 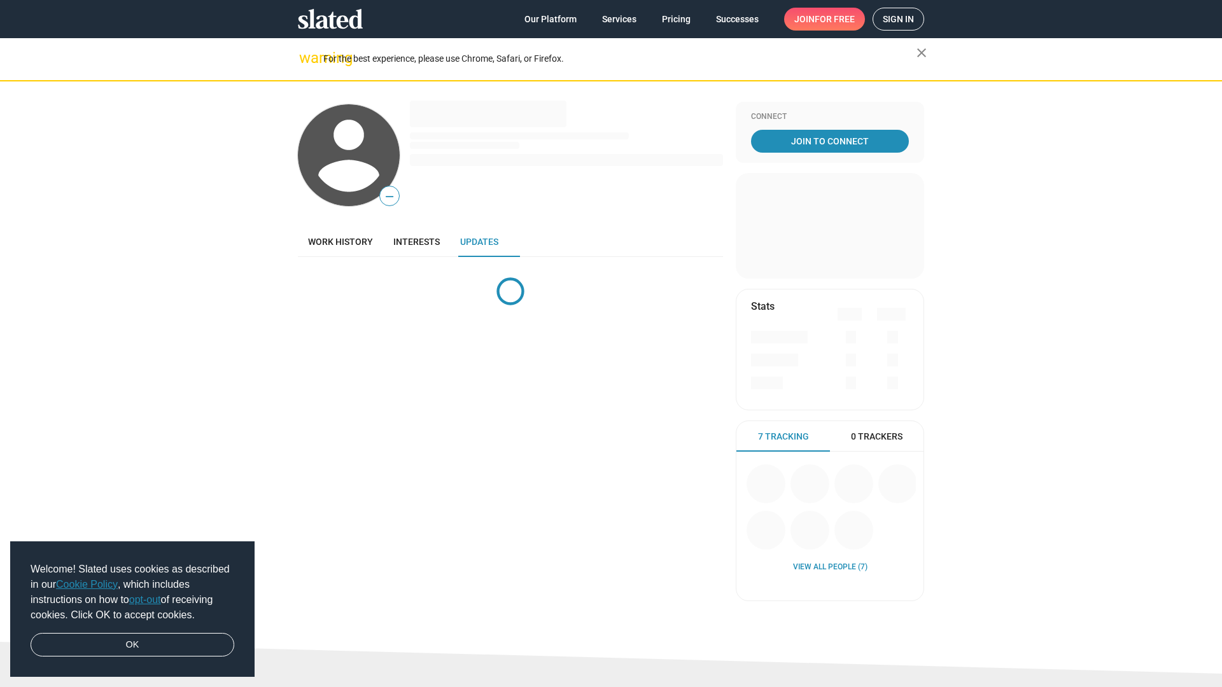 I want to click on span: Work history, so click(x=340, y=242).